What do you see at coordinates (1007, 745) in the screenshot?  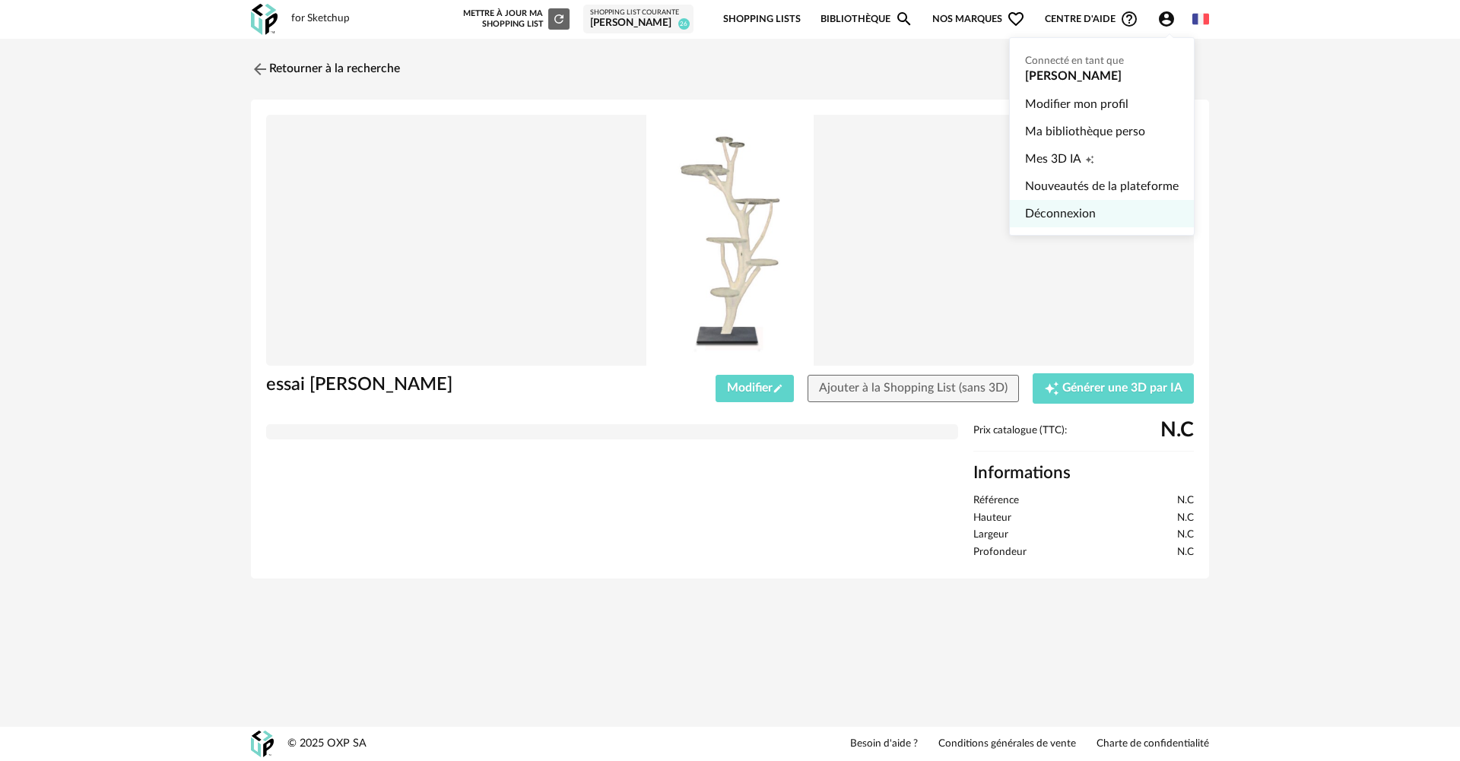 I see `a: Conditions générales de vente` at bounding box center [1007, 745].